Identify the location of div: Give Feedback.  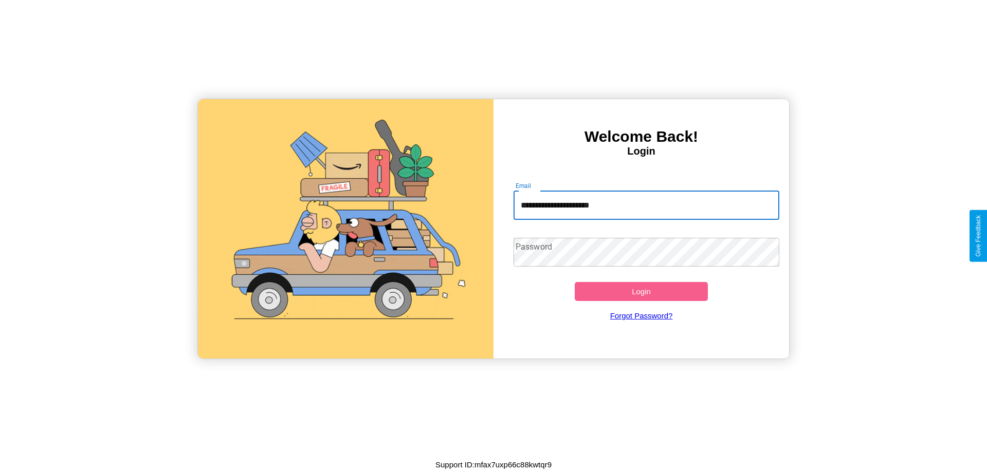
(978, 236).